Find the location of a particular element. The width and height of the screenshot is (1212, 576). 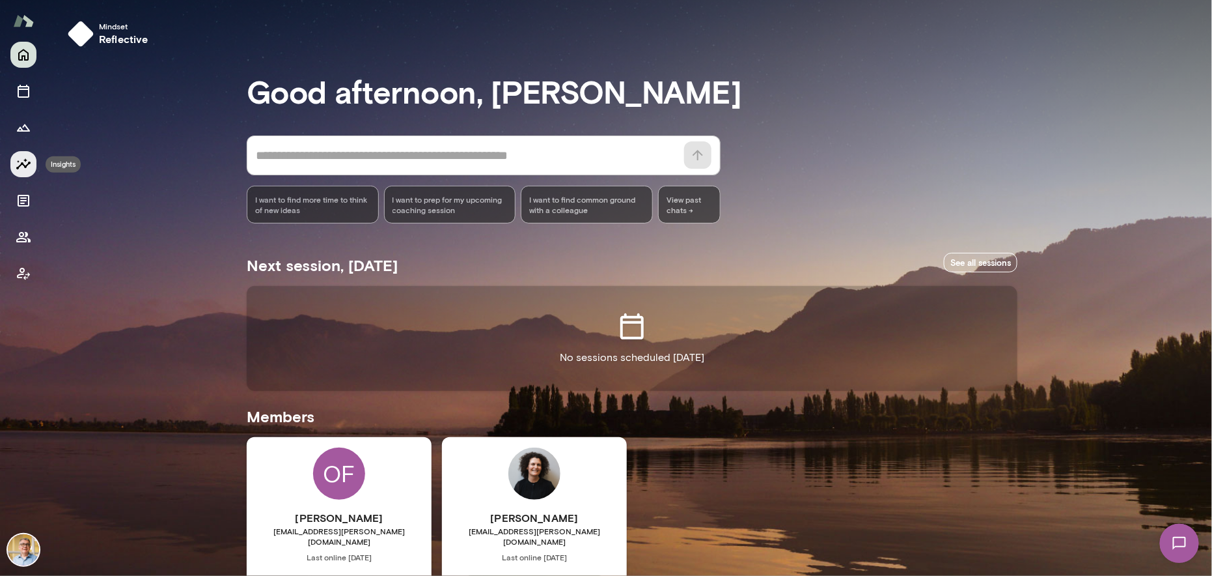

img: Mento is located at coordinates (23, 21).